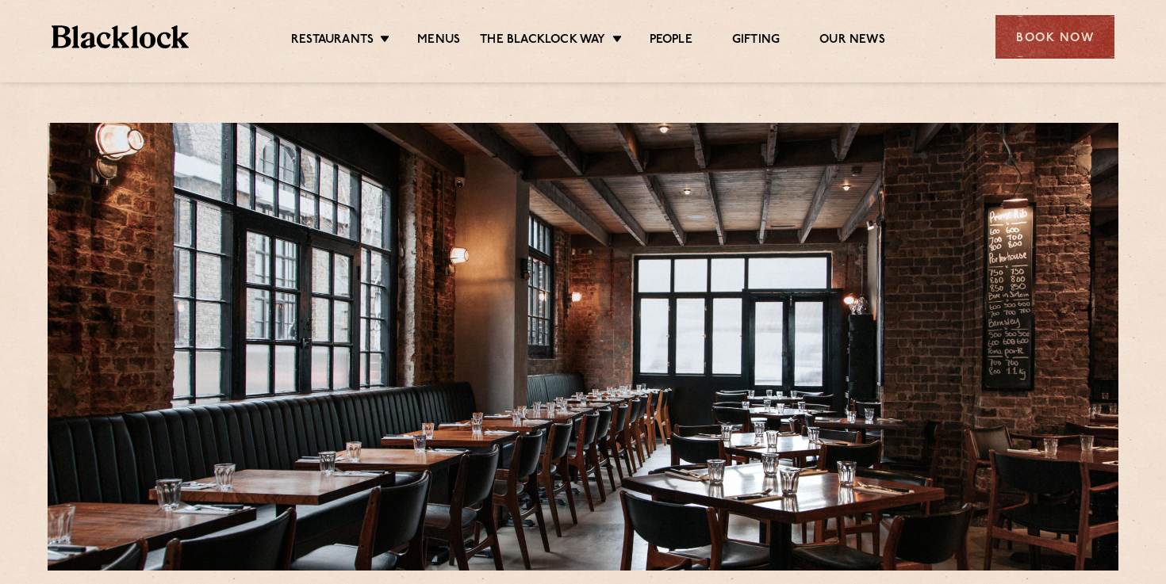 The height and width of the screenshot is (584, 1166). I want to click on a: Our News, so click(852, 41).